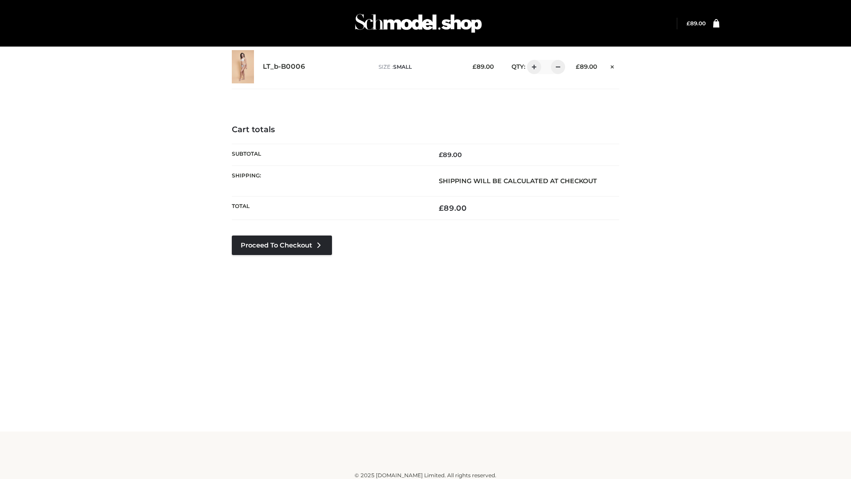 This screenshot has height=479, width=851. What do you see at coordinates (518, 181) in the screenshot?
I see `strong: Shipping will be calculated at checkout` at bounding box center [518, 181].